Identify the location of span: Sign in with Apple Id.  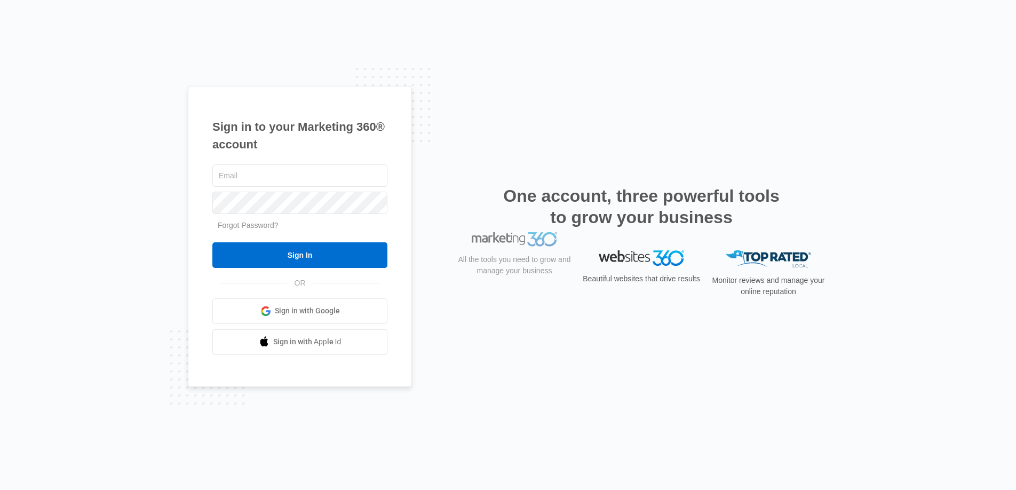
(307, 342).